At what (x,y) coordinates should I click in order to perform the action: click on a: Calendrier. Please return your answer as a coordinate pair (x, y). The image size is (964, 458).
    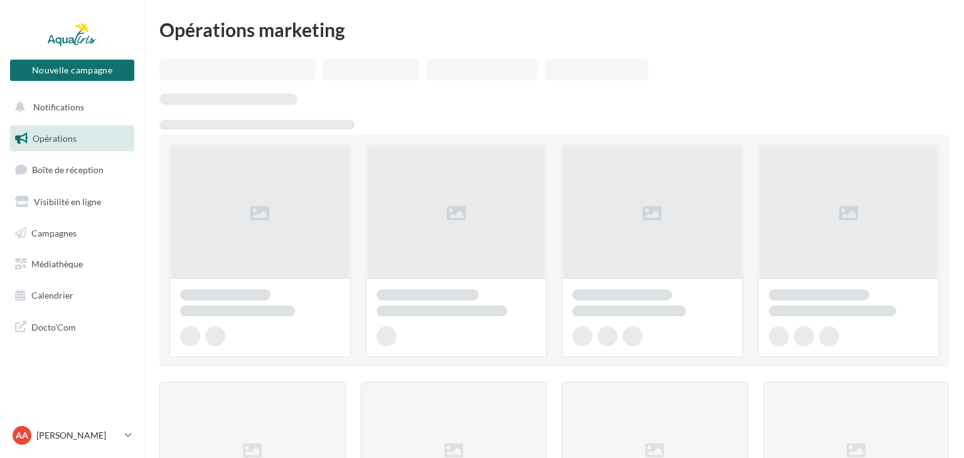
    Looking at the image, I should click on (72, 296).